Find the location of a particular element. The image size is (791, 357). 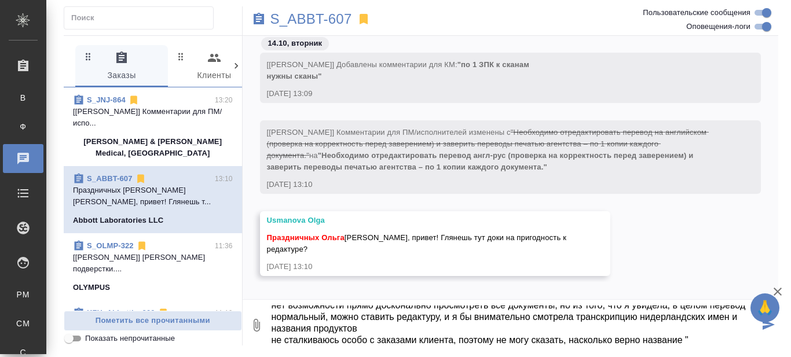

p: Abbott Laboratories LLC is located at coordinates (118, 221).